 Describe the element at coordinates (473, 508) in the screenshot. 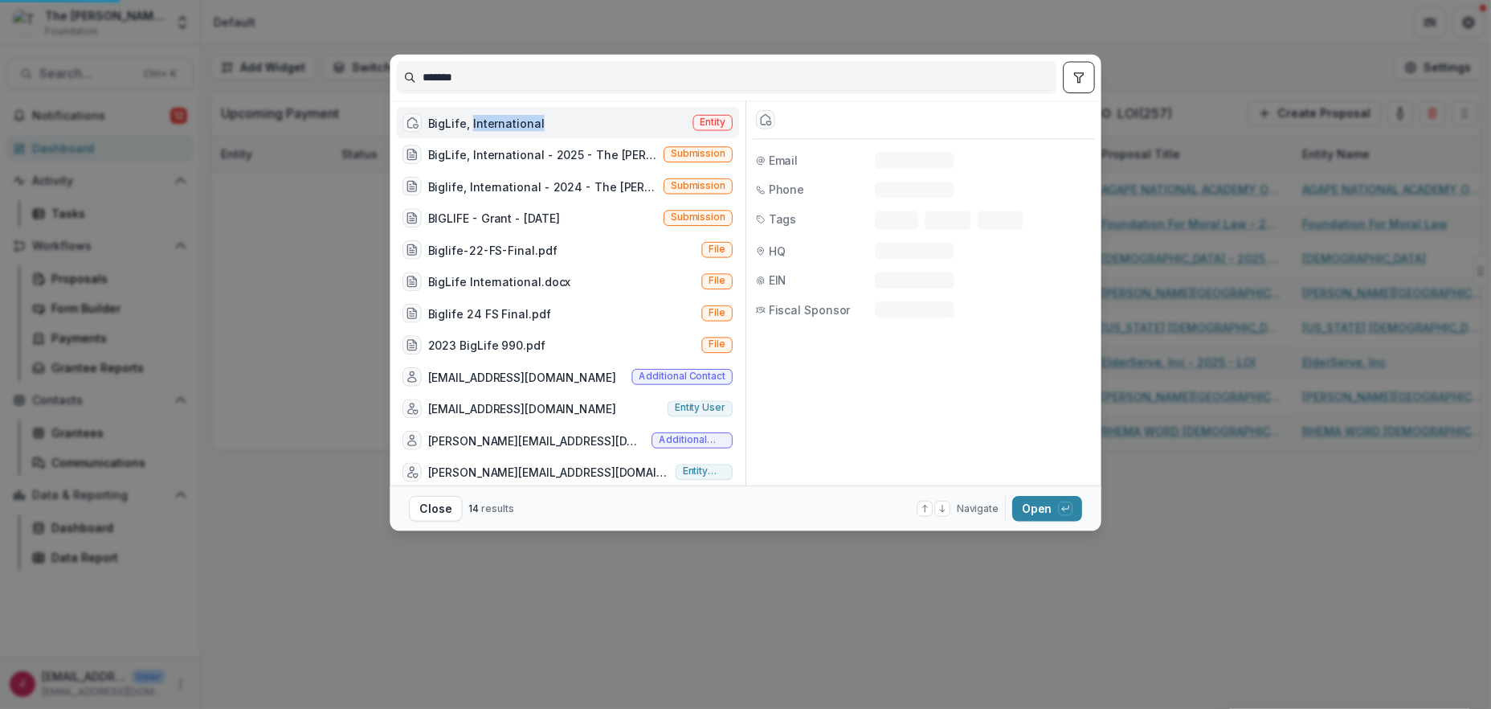

I see `span: 14` at that location.